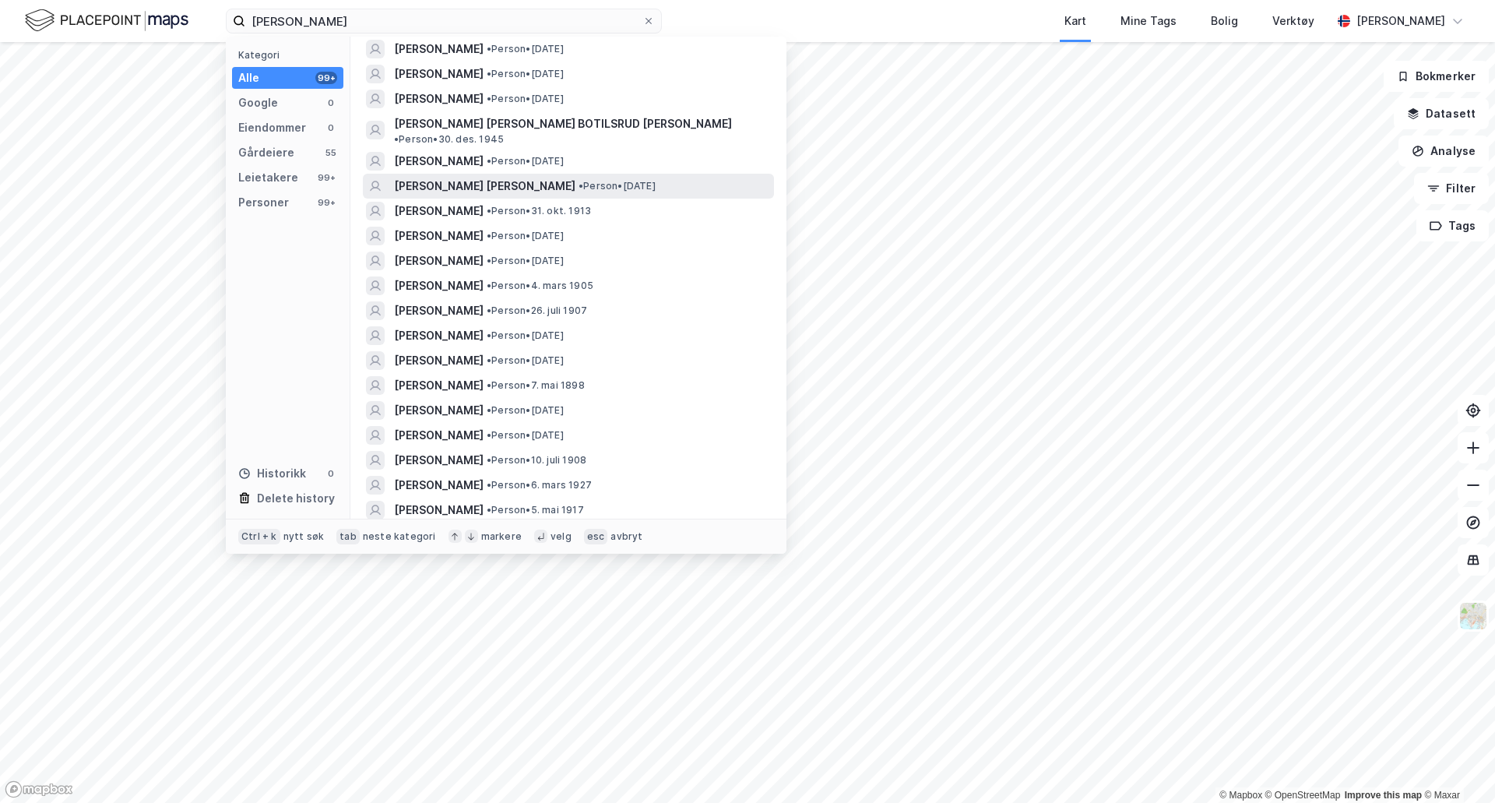  I want to click on div: 55, so click(331, 153).